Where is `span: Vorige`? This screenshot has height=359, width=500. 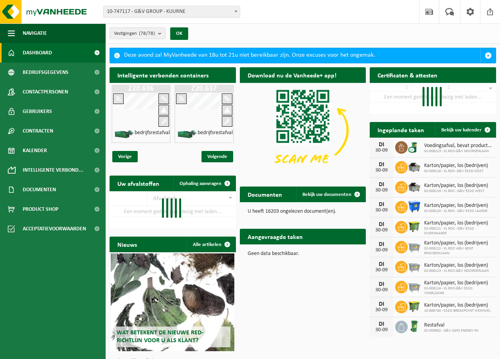 span: Vorige is located at coordinates (125, 157).